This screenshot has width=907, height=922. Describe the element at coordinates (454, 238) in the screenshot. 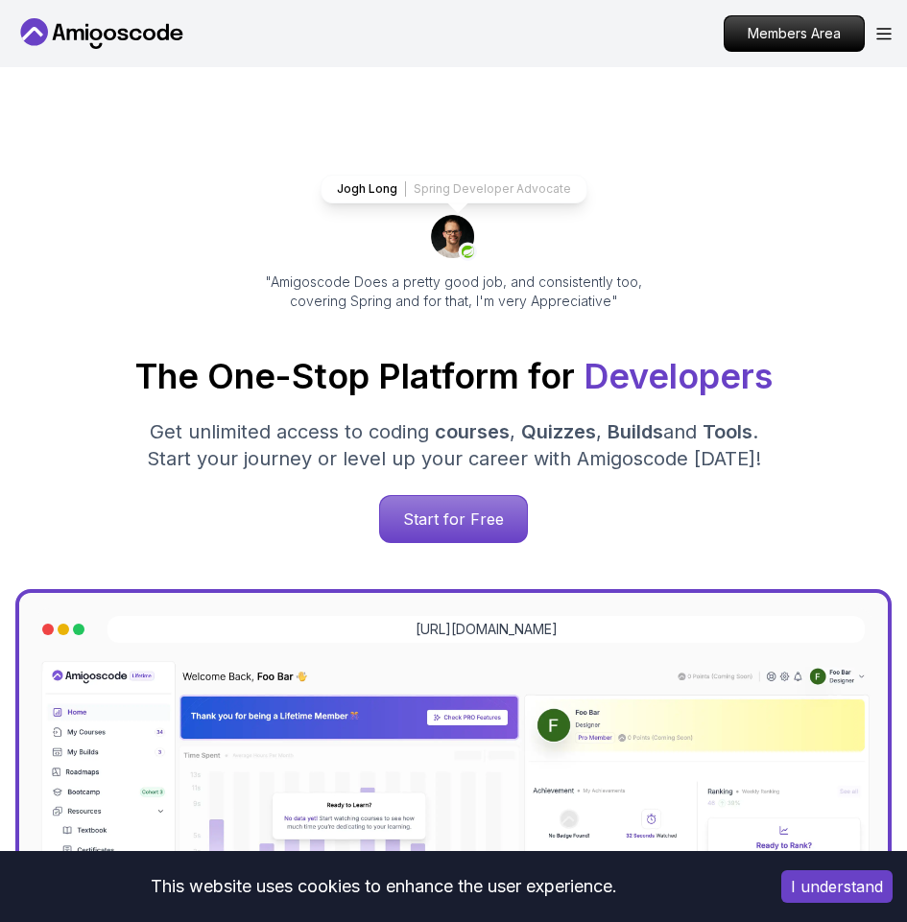

I see `img: josh long` at that location.